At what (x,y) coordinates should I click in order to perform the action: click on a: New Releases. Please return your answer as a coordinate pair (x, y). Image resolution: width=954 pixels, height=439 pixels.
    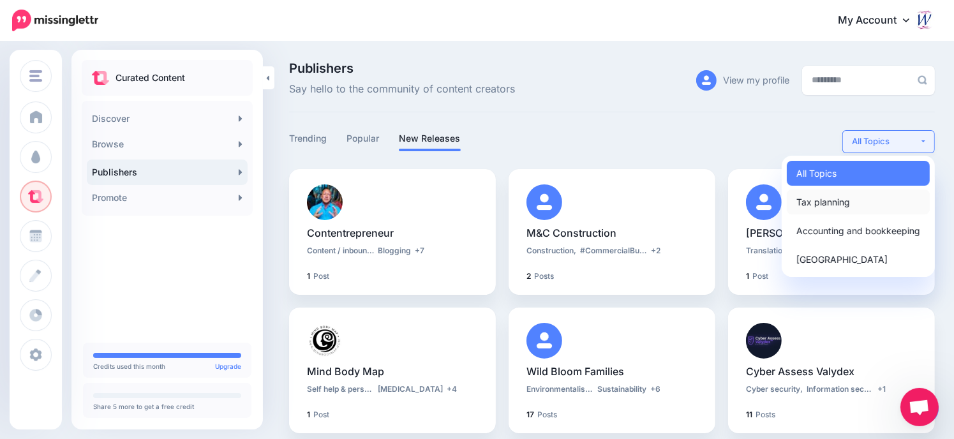
    Looking at the image, I should click on (430, 139).